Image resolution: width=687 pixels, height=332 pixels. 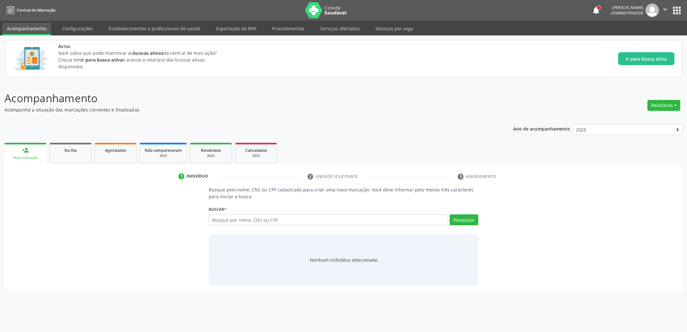 I want to click on div: Nova marcação, so click(x=25, y=158).